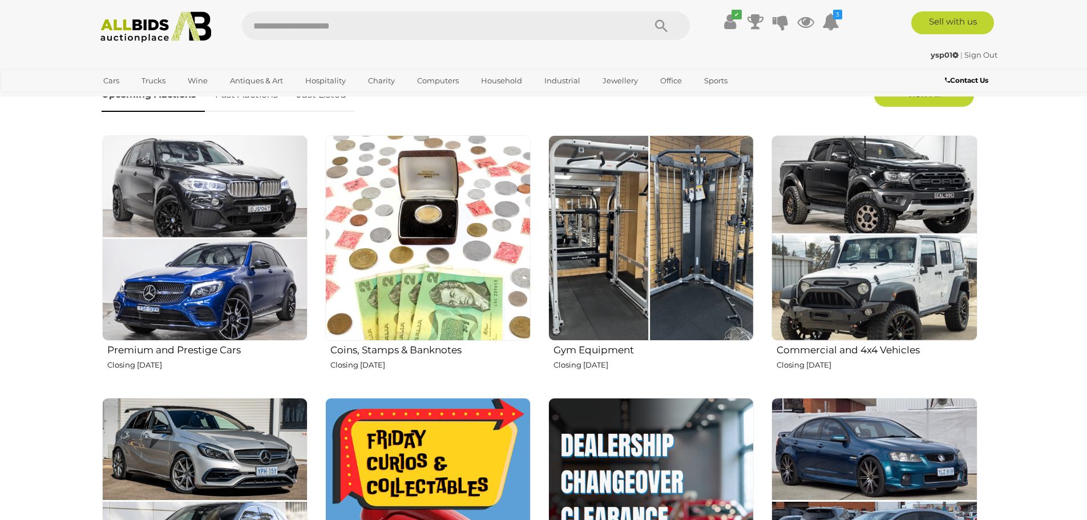 The height and width of the screenshot is (520, 1087). Describe the element at coordinates (945, 55) in the screenshot. I see `a: ysp01` at that location.